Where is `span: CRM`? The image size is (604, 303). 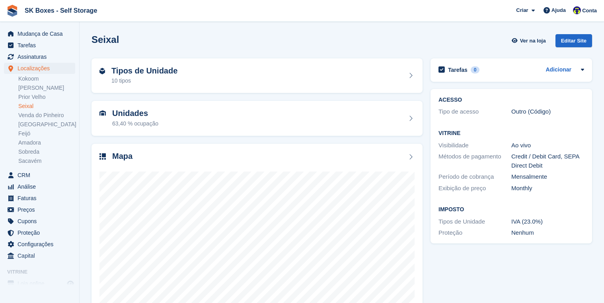 span: CRM is located at coordinates (41, 175).